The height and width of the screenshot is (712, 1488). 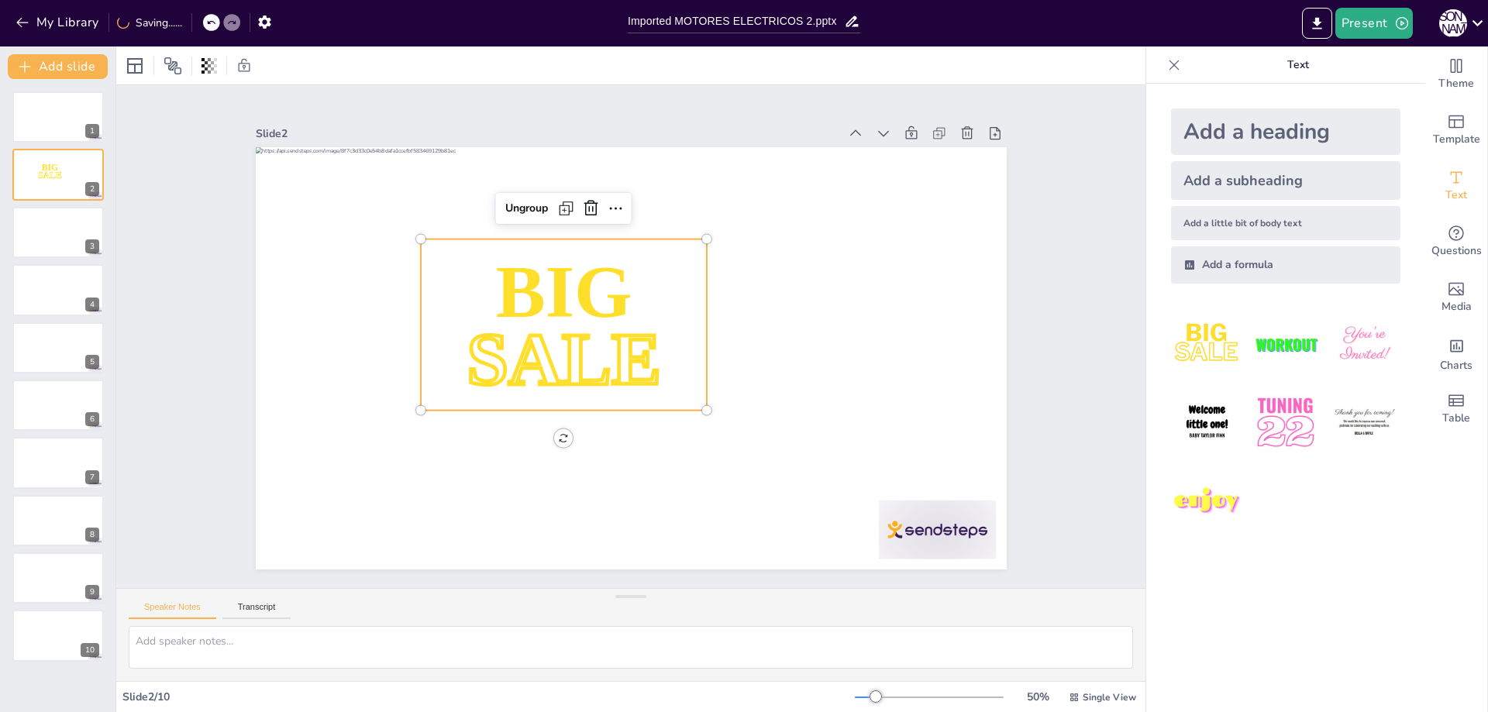 What do you see at coordinates (1374, 23) in the screenshot?
I see `button: Present` at bounding box center [1374, 23].